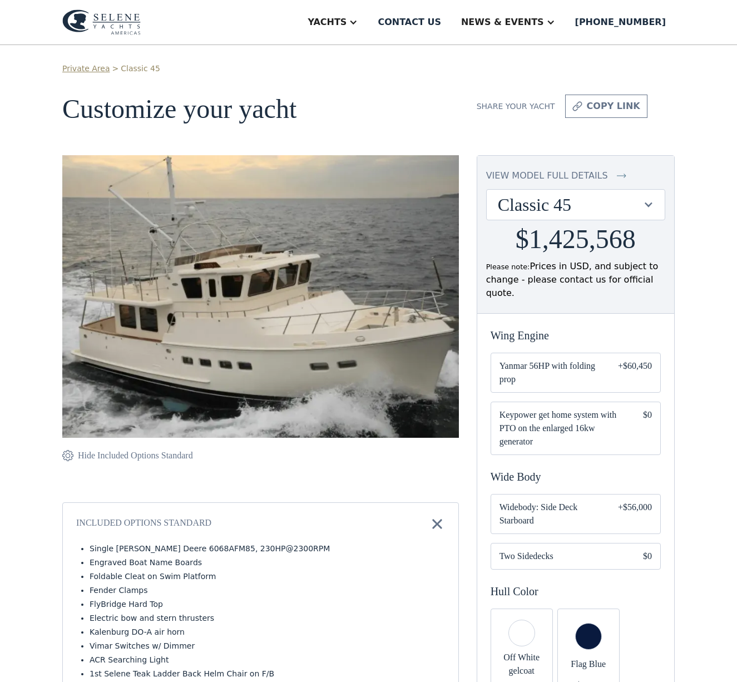  Describe the element at coordinates (550, 514) in the screenshot. I see `span: Widebody: Side Deck Starboard` at that location.